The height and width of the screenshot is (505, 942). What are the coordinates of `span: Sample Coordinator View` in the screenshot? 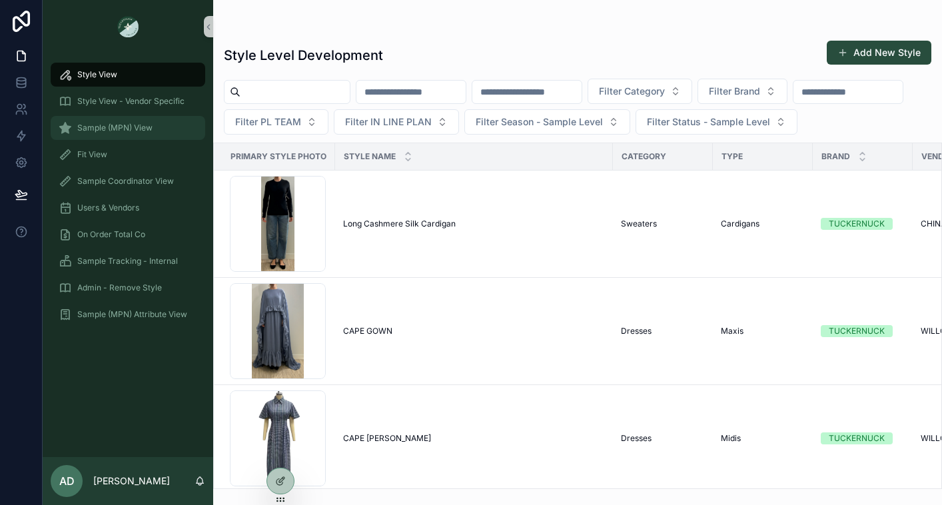 It's located at (125, 181).